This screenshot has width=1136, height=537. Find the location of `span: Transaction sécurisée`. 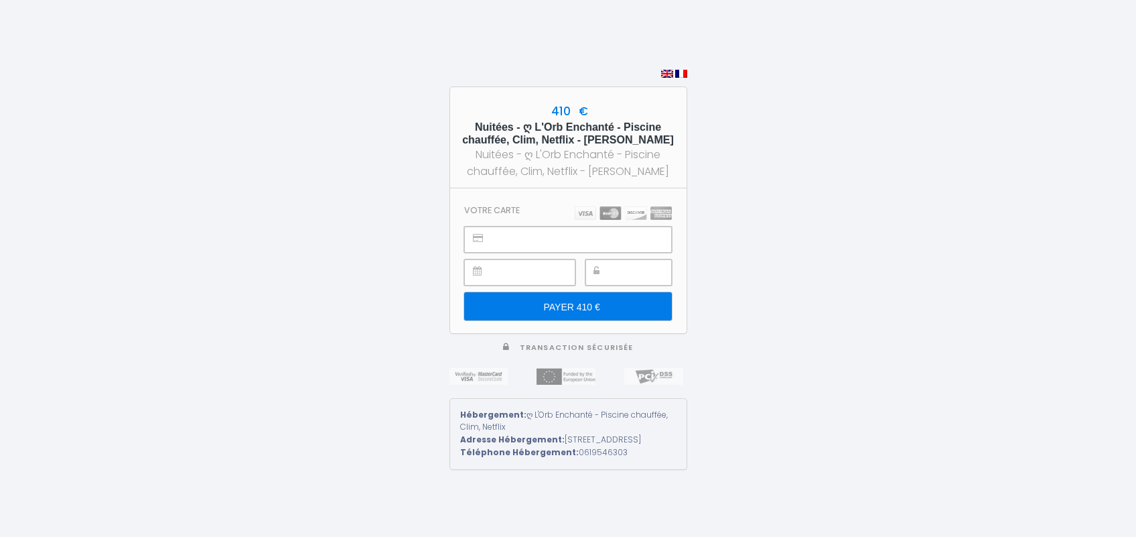

span: Transaction sécurisée is located at coordinates (576, 347).